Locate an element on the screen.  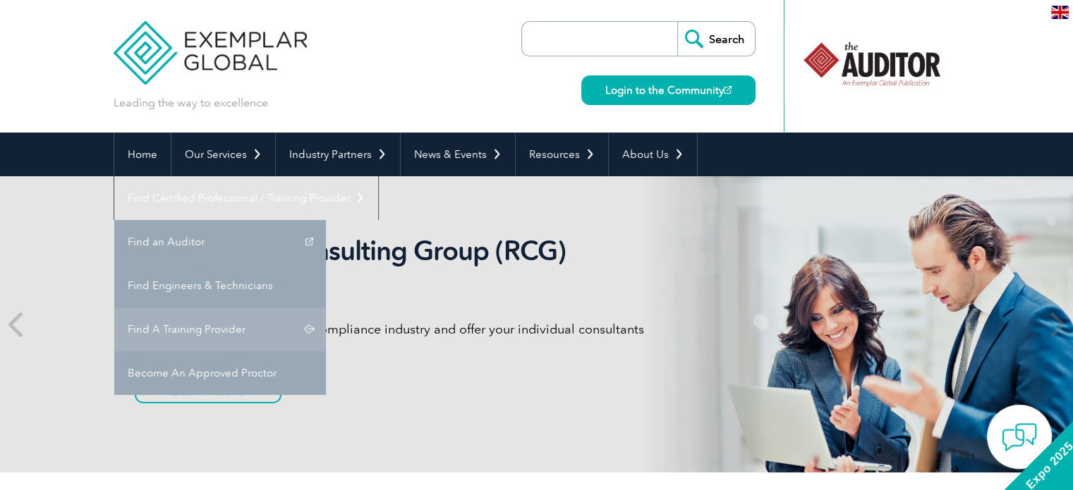
a: Home is located at coordinates (143, 155).